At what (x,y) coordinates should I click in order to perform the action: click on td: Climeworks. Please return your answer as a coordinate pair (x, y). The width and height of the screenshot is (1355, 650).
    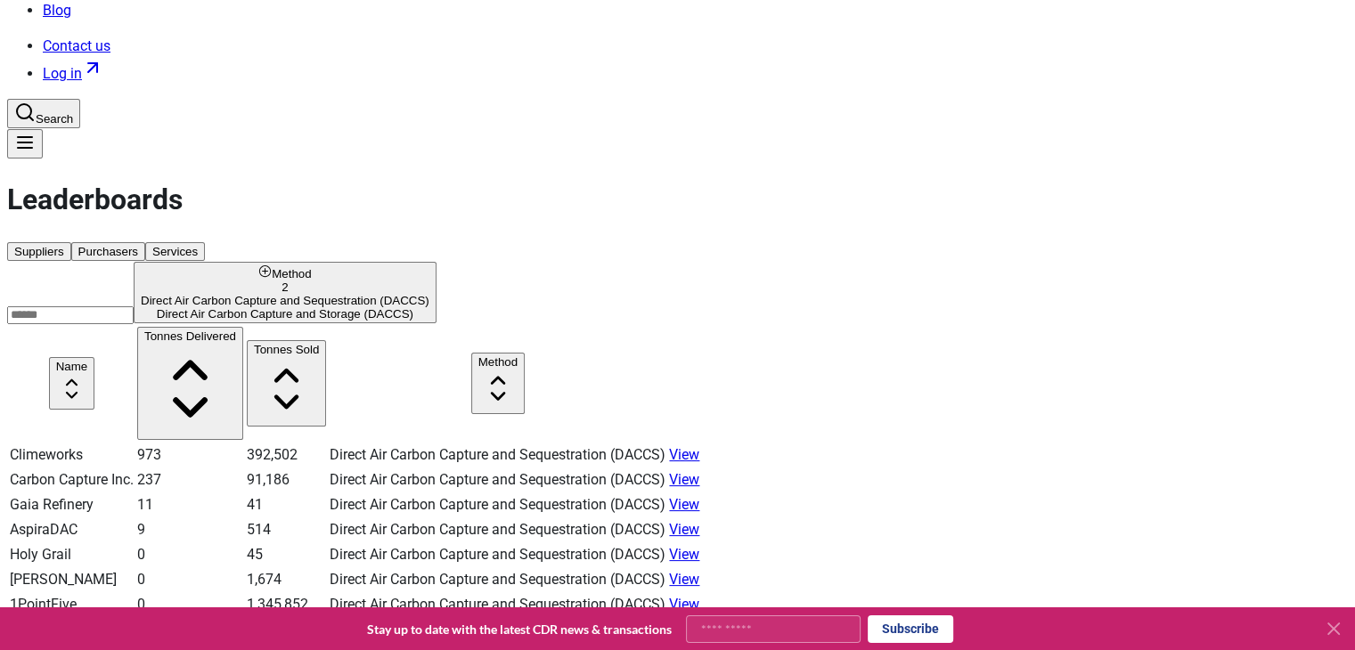
    Looking at the image, I should click on (71, 455).